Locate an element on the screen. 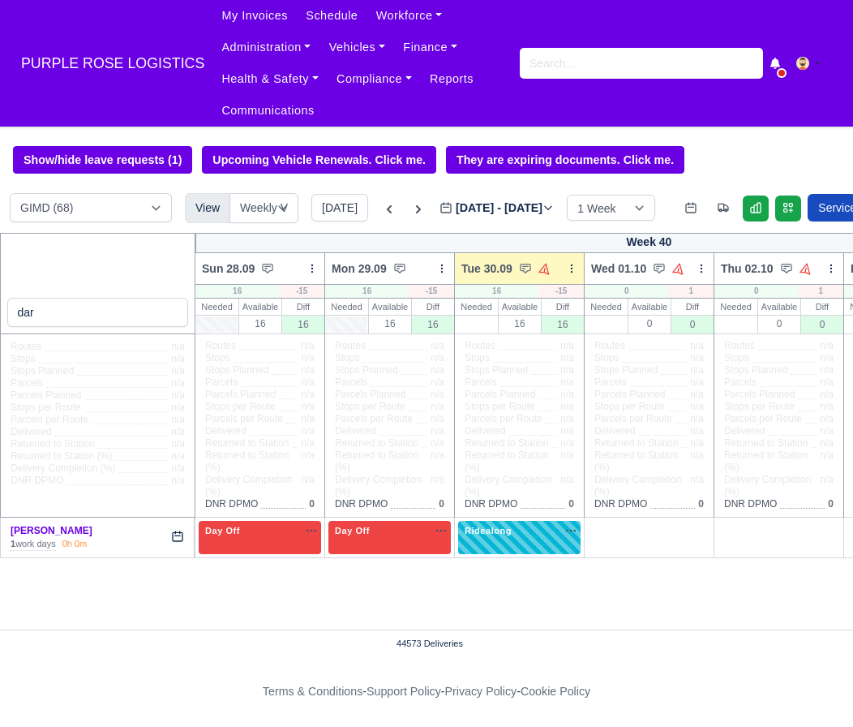  span: Returned to Station is located at coordinates (247, 443).